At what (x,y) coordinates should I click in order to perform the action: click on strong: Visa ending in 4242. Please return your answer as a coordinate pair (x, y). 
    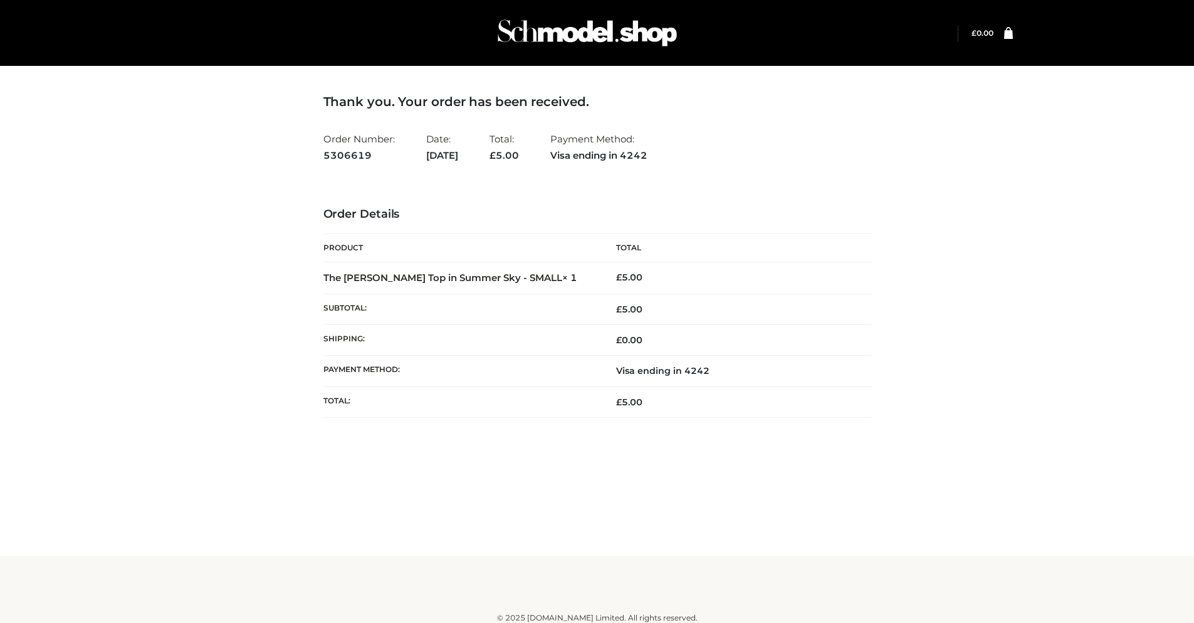
    Looking at the image, I should click on (599, 155).